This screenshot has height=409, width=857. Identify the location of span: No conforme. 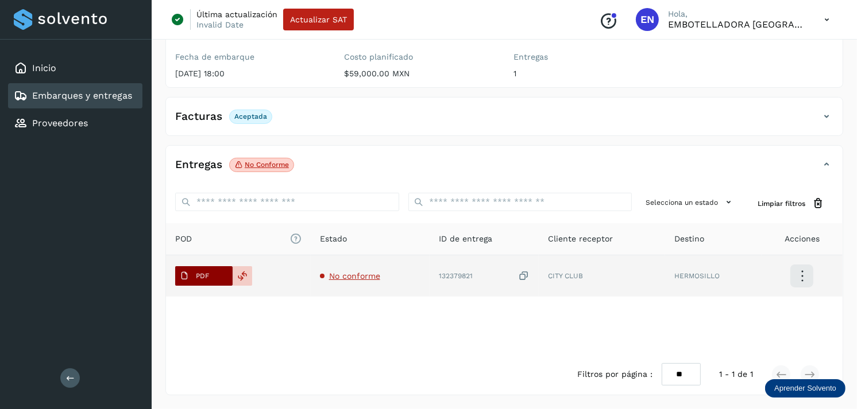
(354, 276).